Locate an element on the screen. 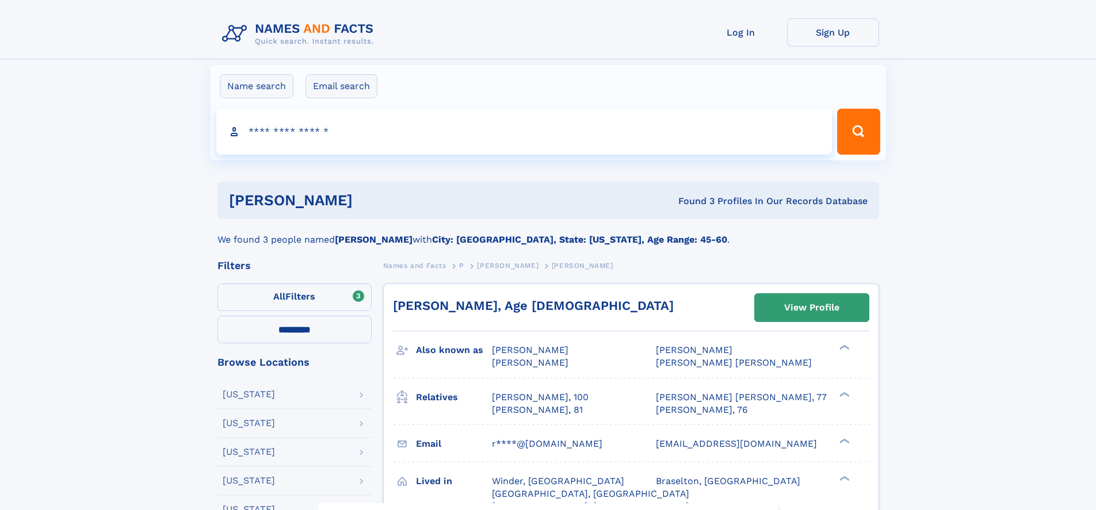 This screenshot has width=1096, height=510. span: All is located at coordinates (279, 296).